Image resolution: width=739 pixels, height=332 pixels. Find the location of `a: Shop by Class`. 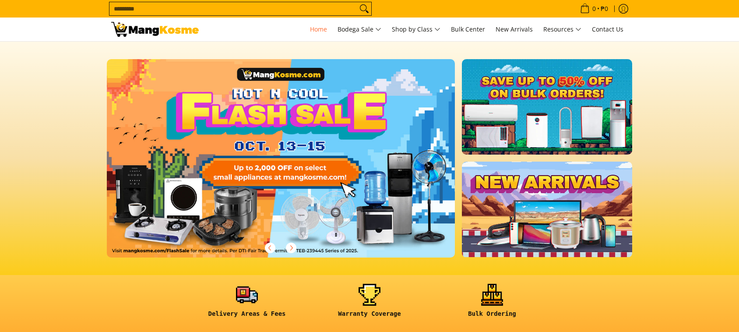

a: Shop by Class is located at coordinates (416, 29).